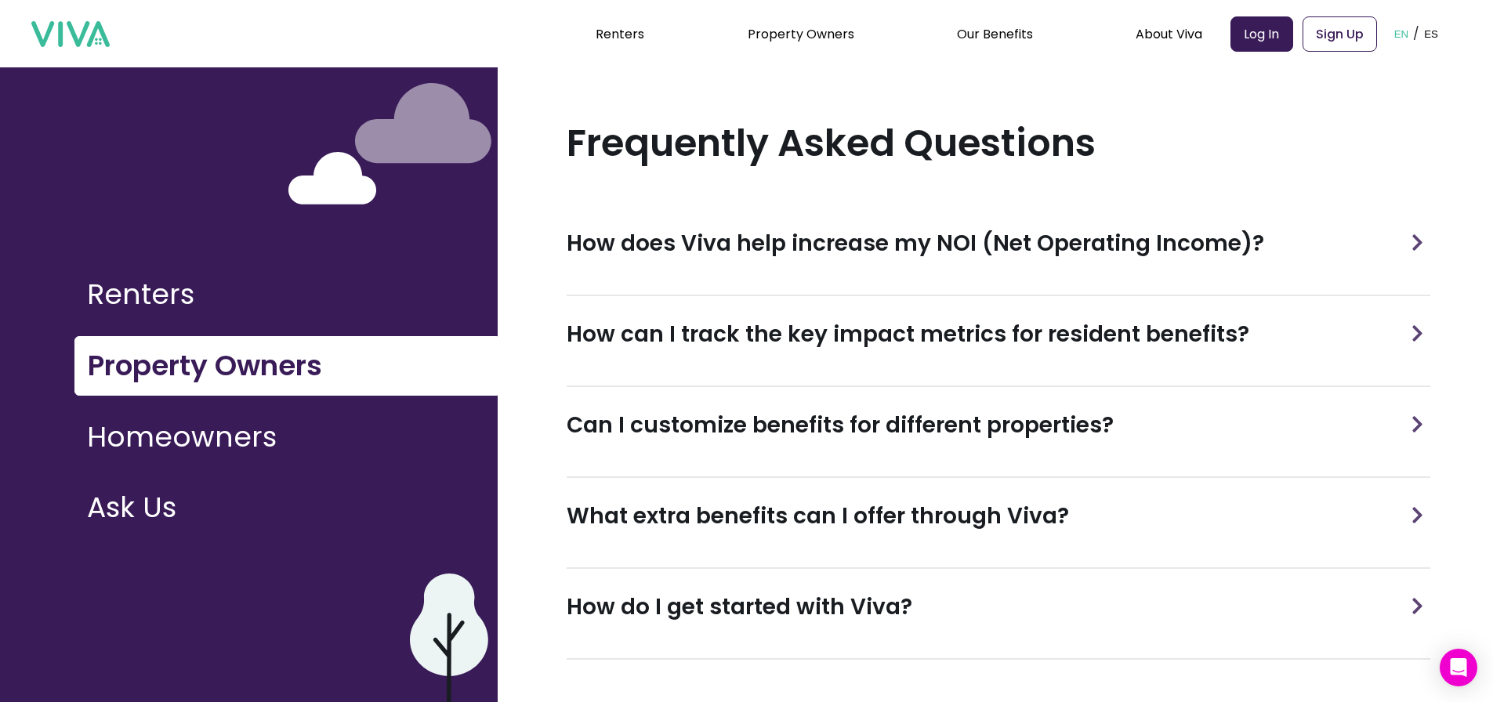  What do you see at coordinates (286, 437) in the screenshot?
I see `button: Homeowners` at bounding box center [286, 437].